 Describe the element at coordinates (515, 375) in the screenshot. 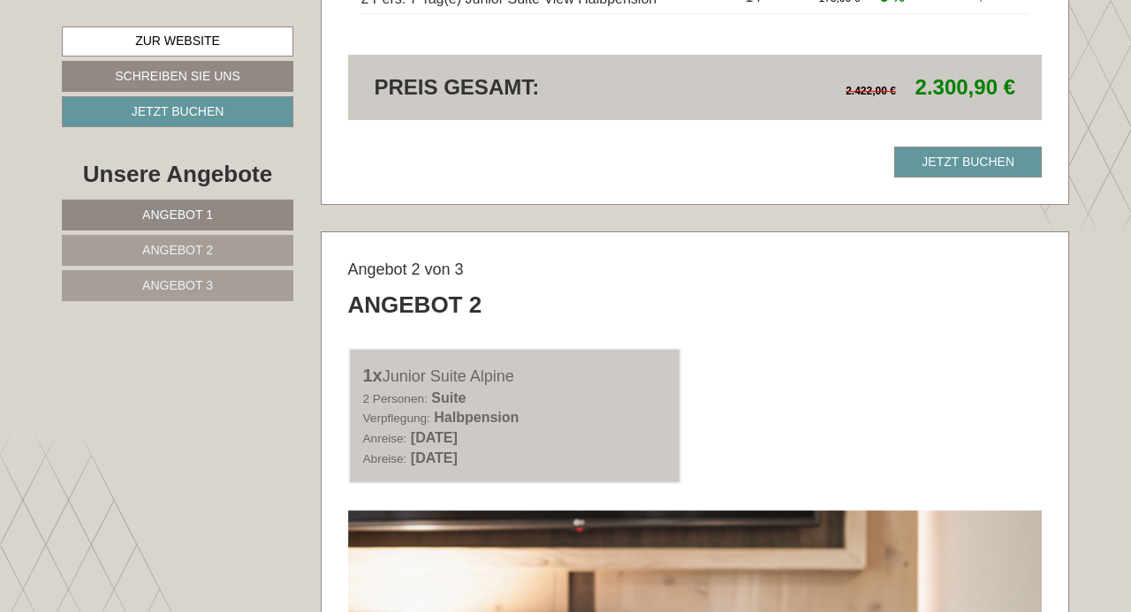

I see `div: Junior Suite Alpine` at that location.